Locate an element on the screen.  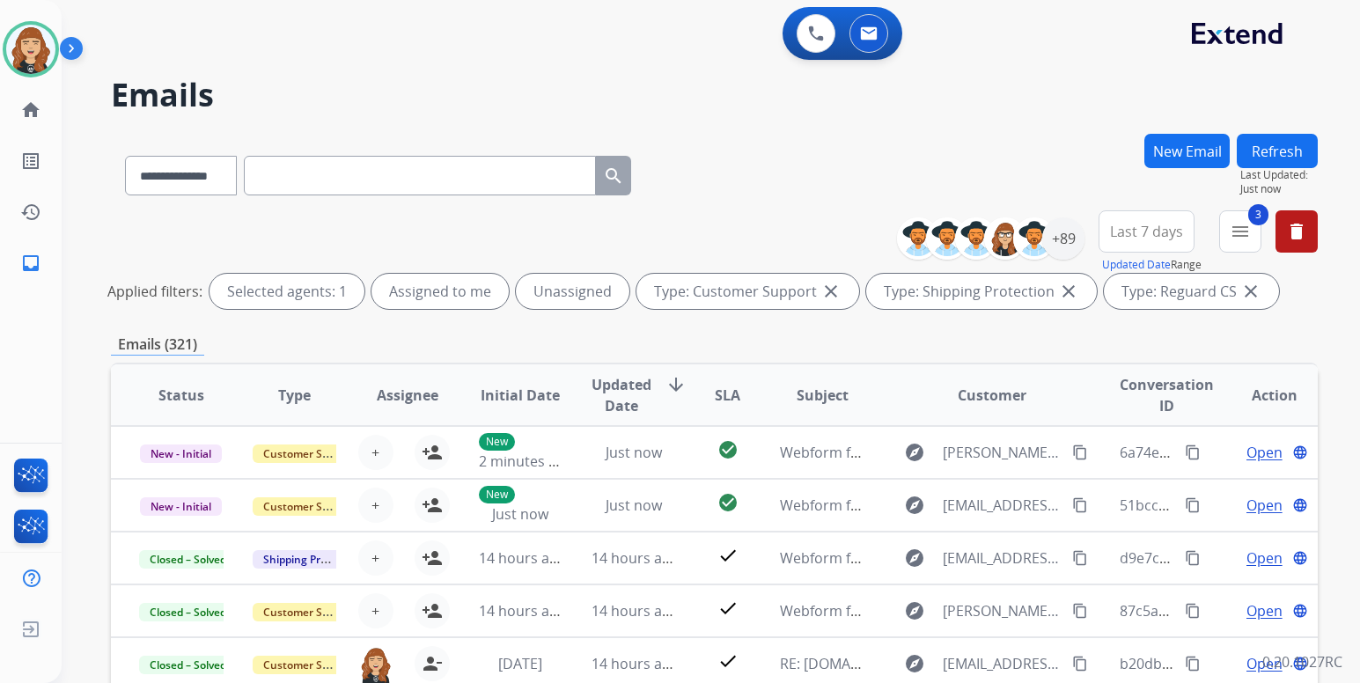
span: Customer is located at coordinates (992, 395).